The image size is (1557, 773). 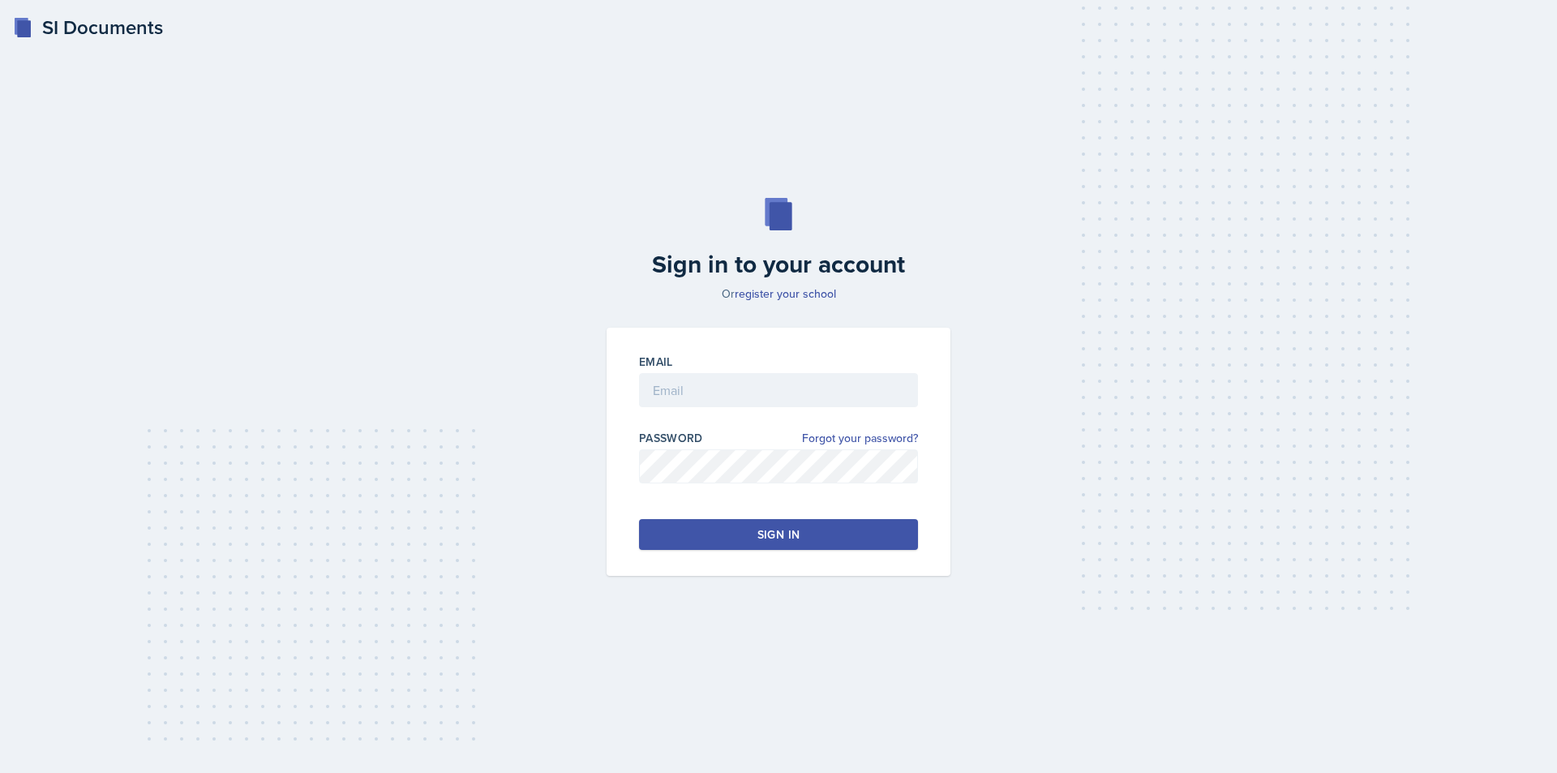 I want to click on a: SI Documents, so click(x=88, y=28).